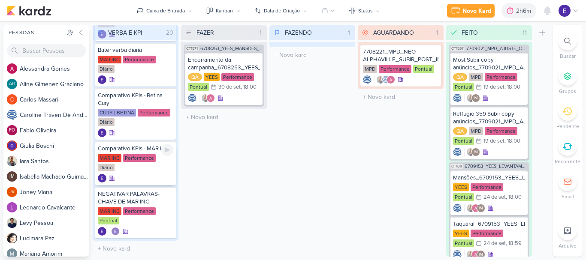 This screenshot has height=260, width=586. I want to click on p: Pendente, so click(568, 127).